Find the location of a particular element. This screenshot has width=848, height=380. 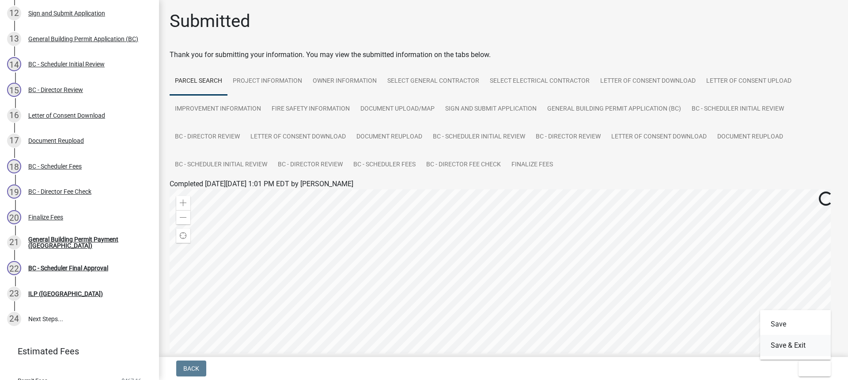

h1: Submitted is located at coordinates (210, 21).